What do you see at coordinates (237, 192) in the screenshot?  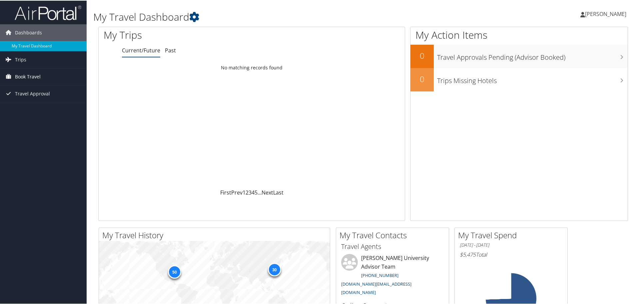 I see `a: Prev` at bounding box center [237, 192].